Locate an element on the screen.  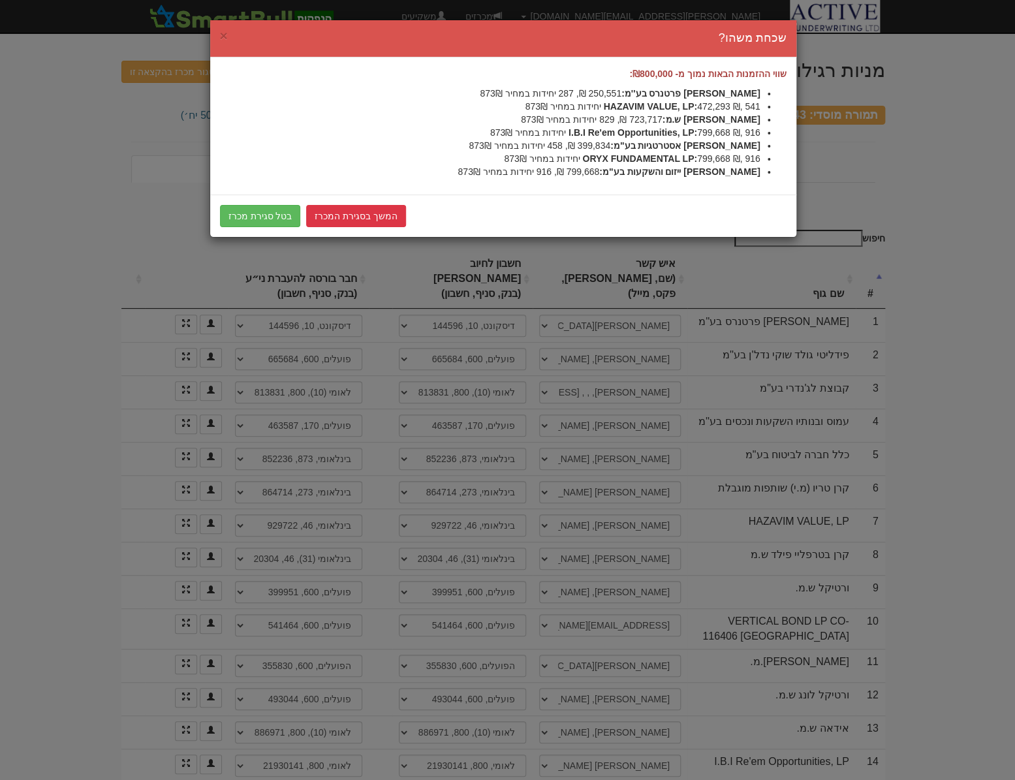
h4: שכחת משהו? is located at coordinates (503, 39).